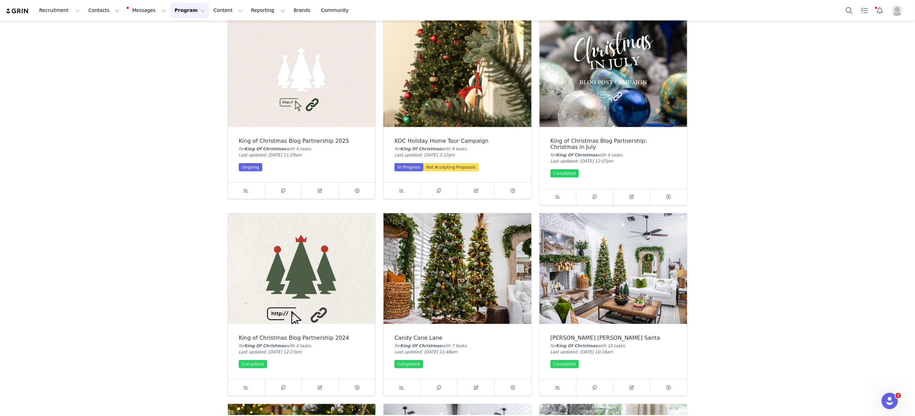 Image resolution: width=915 pixels, height=416 pixels. Describe the element at coordinates (880, 10) in the screenshot. I see `button: Notifications` at that location.